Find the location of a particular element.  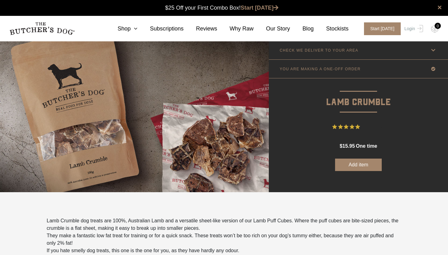

p: CHECK WE DELIVER TO YOUR AREA is located at coordinates (319, 50).